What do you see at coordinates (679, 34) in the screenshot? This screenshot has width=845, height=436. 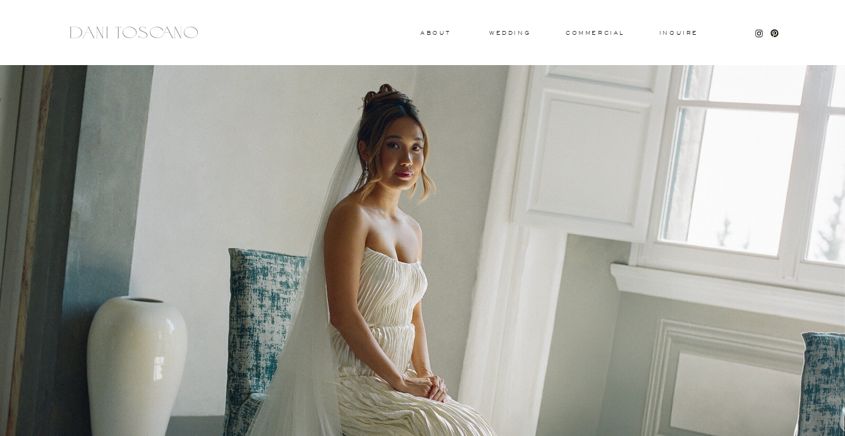 I see `h3: Inquire` at bounding box center [679, 34].